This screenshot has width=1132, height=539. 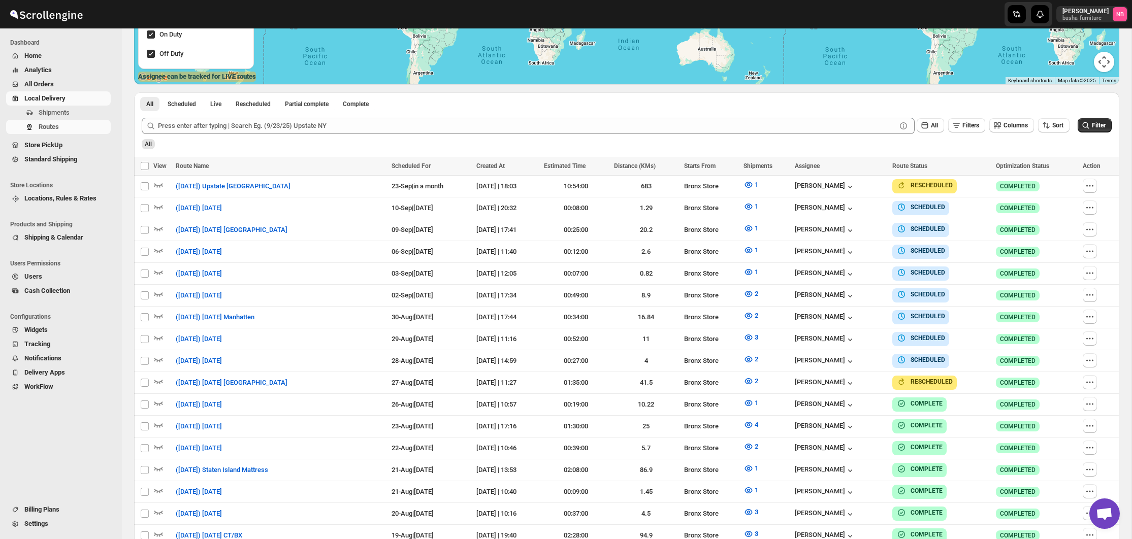 I want to click on div: 8.9, so click(x=646, y=296).